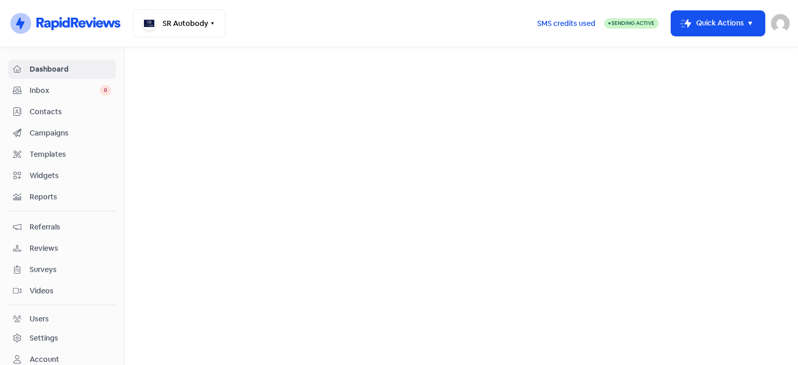  I want to click on img: User, so click(781, 23).